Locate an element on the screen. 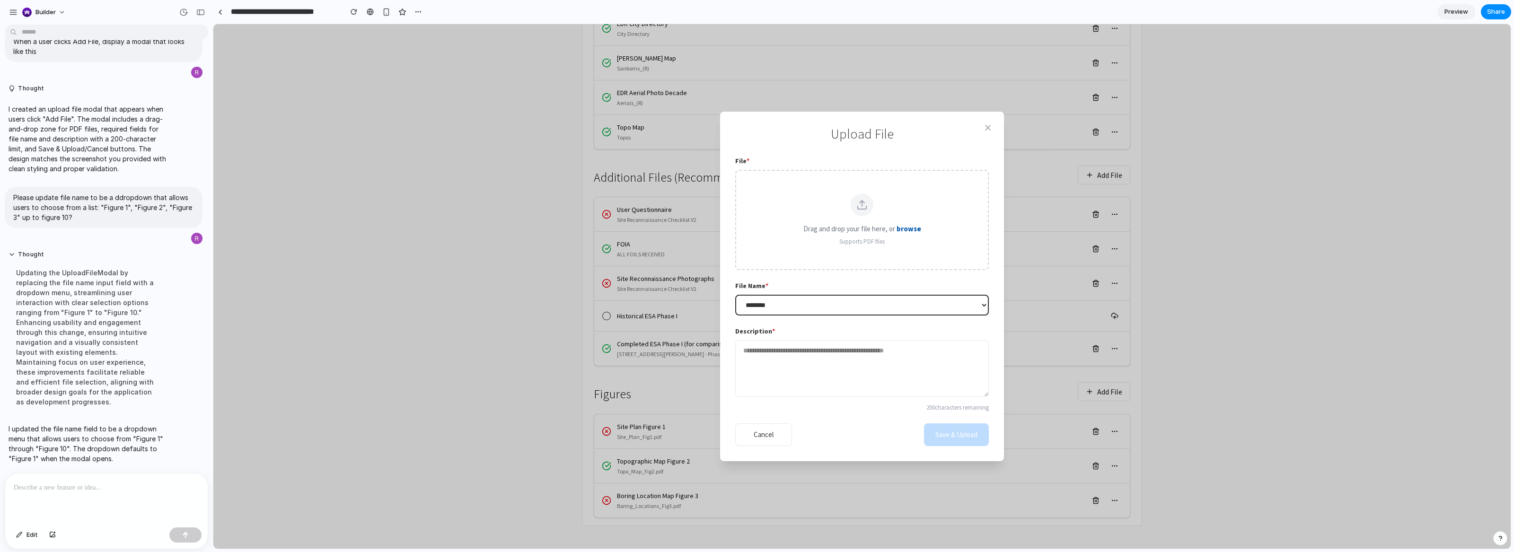 This screenshot has width=1514, height=552. button: Share is located at coordinates (1496, 12).